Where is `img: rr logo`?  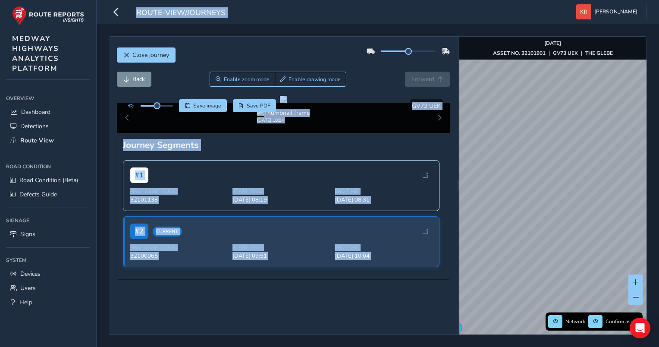 img: rr logo is located at coordinates (48, 16).